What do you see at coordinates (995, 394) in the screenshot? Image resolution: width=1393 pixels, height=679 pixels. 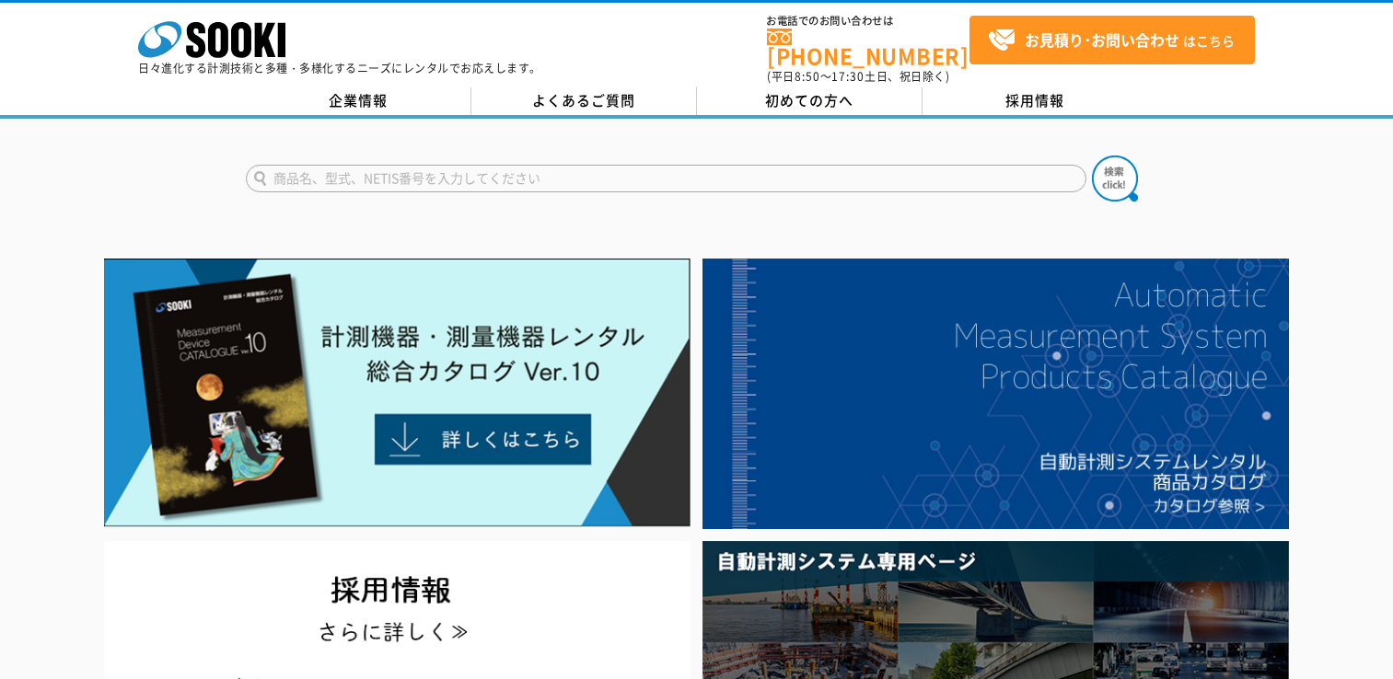 I see `img: 自動計測システムカタログ` at bounding box center [995, 394].